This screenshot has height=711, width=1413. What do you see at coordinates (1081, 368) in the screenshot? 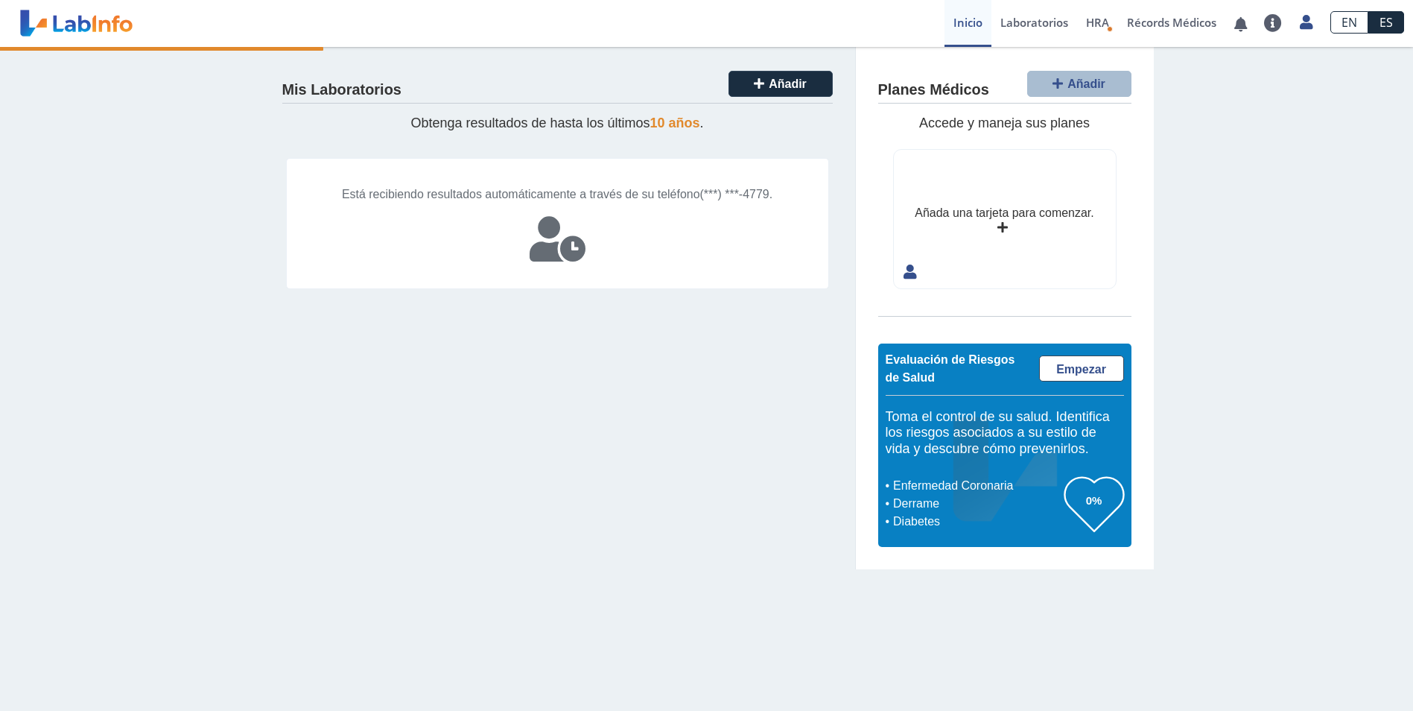
I see `a: Empezar` at bounding box center [1081, 368].